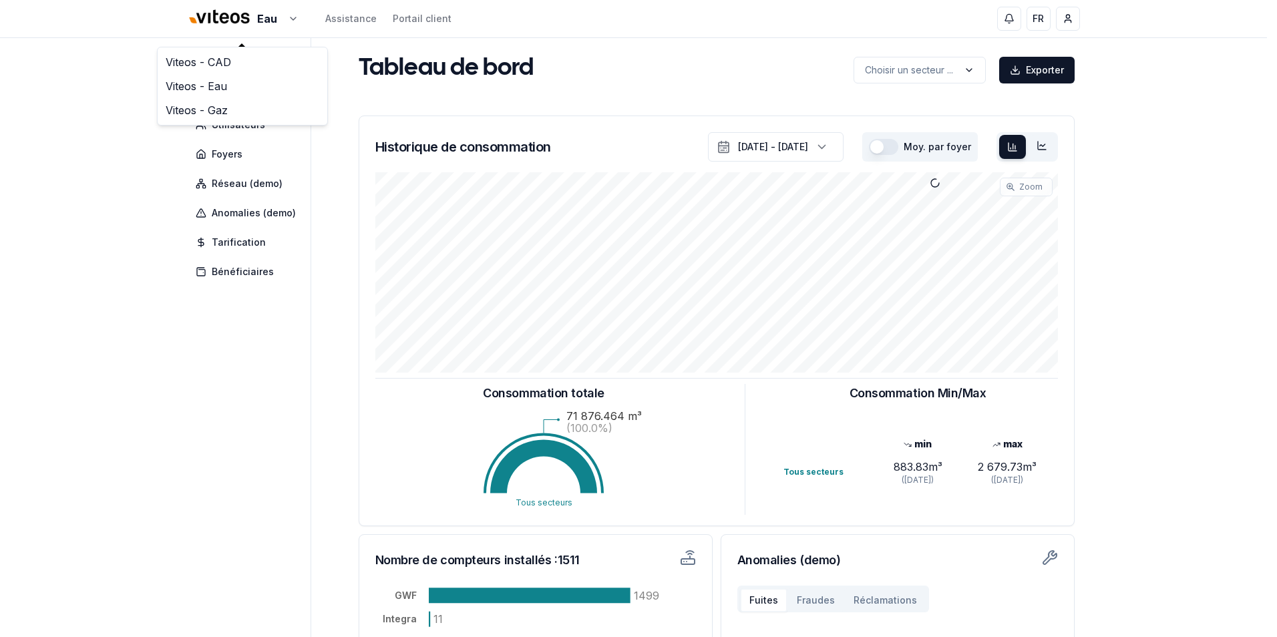 Image resolution: width=1277 pixels, height=637 pixels. I want to click on text: 71 876.464 m³, so click(604, 416).